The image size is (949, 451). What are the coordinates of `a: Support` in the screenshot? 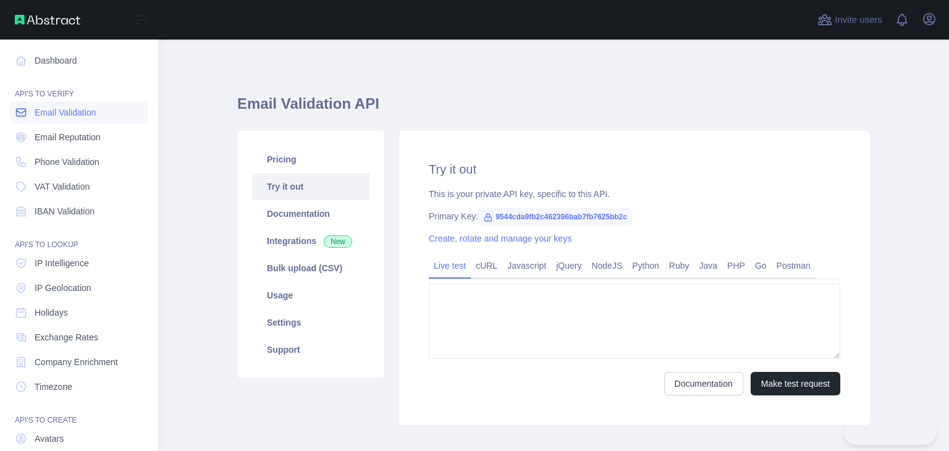 It's located at (311, 350).